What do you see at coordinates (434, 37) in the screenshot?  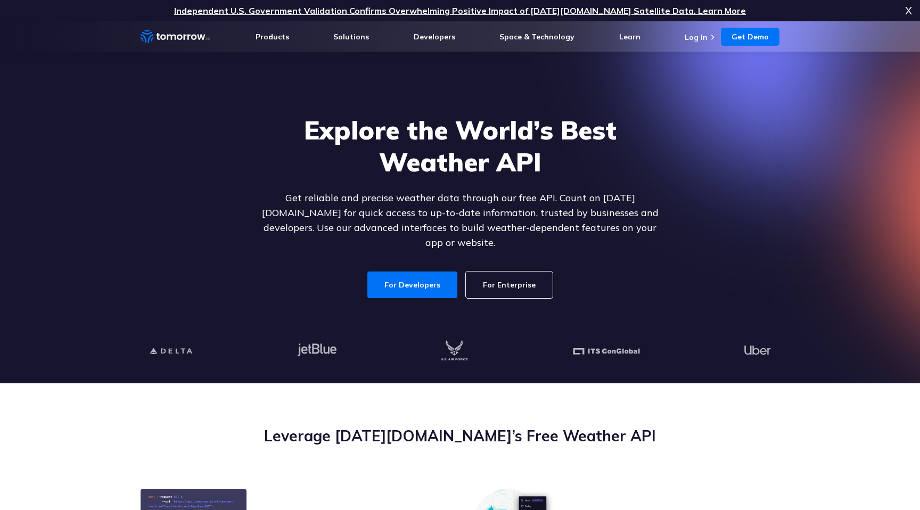 I see `a: Developers` at bounding box center [434, 37].